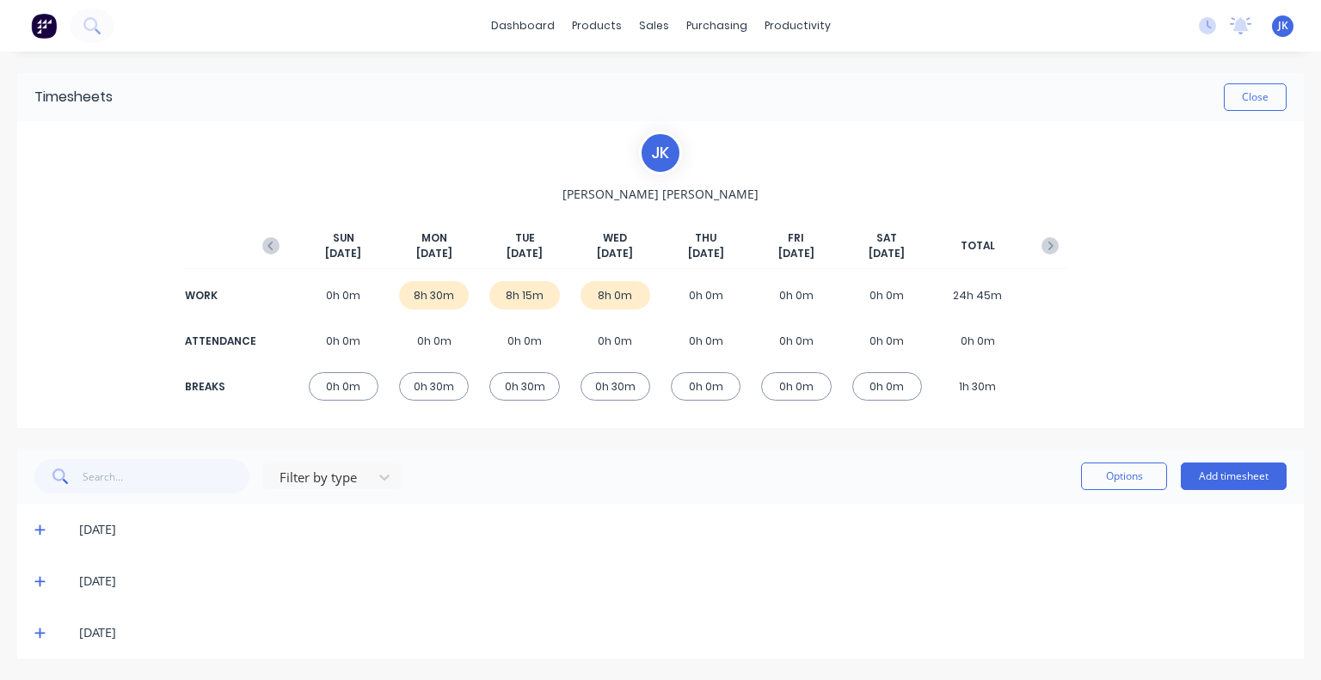  I want to click on div: 1h 30m, so click(977, 386).